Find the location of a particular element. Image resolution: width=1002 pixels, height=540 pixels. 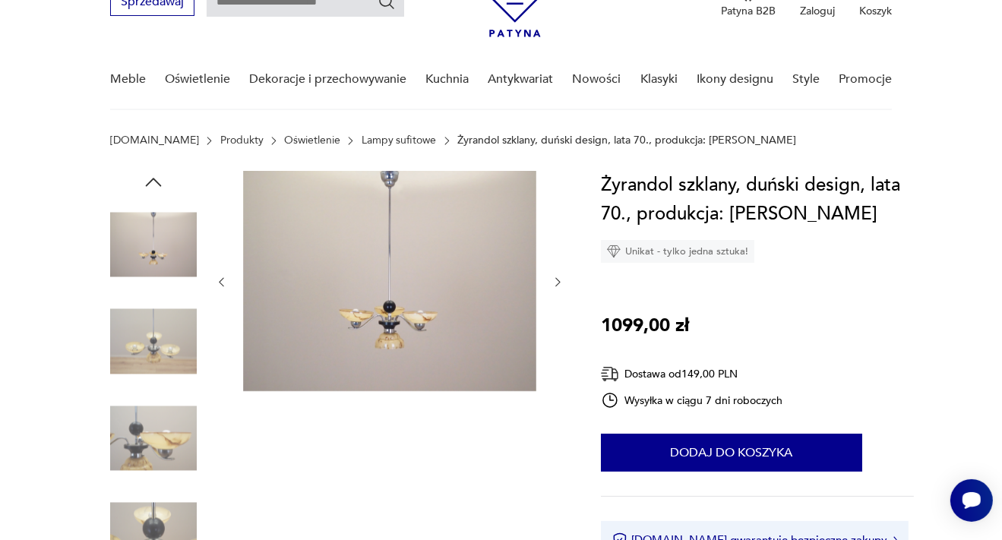

a: Meble is located at coordinates (128, 79).